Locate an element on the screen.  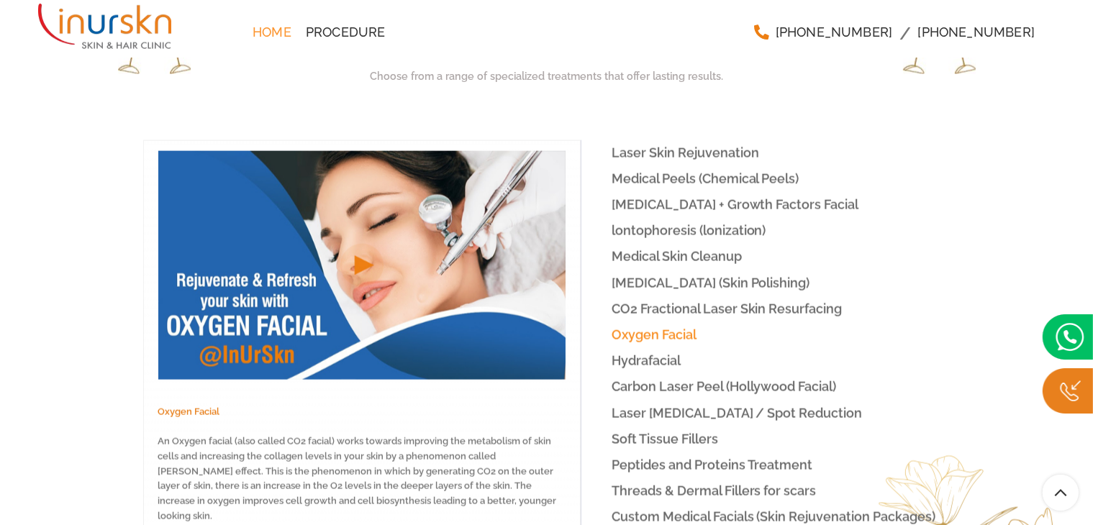
a: Medical Peels (Chemical Peels) is located at coordinates (765, 178).